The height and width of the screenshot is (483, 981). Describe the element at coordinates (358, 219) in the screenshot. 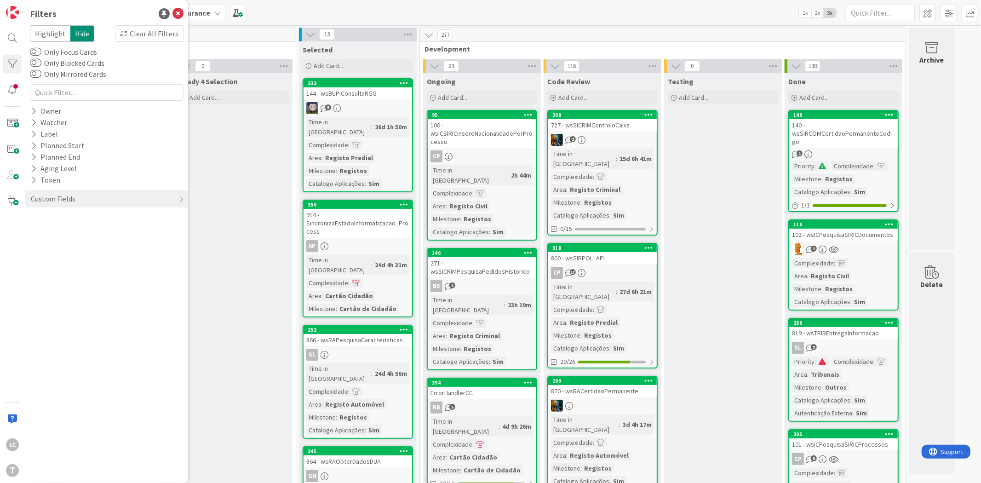

I see `div: 350914 - SincronizaEstadoInformatizacao_Process` at that location.